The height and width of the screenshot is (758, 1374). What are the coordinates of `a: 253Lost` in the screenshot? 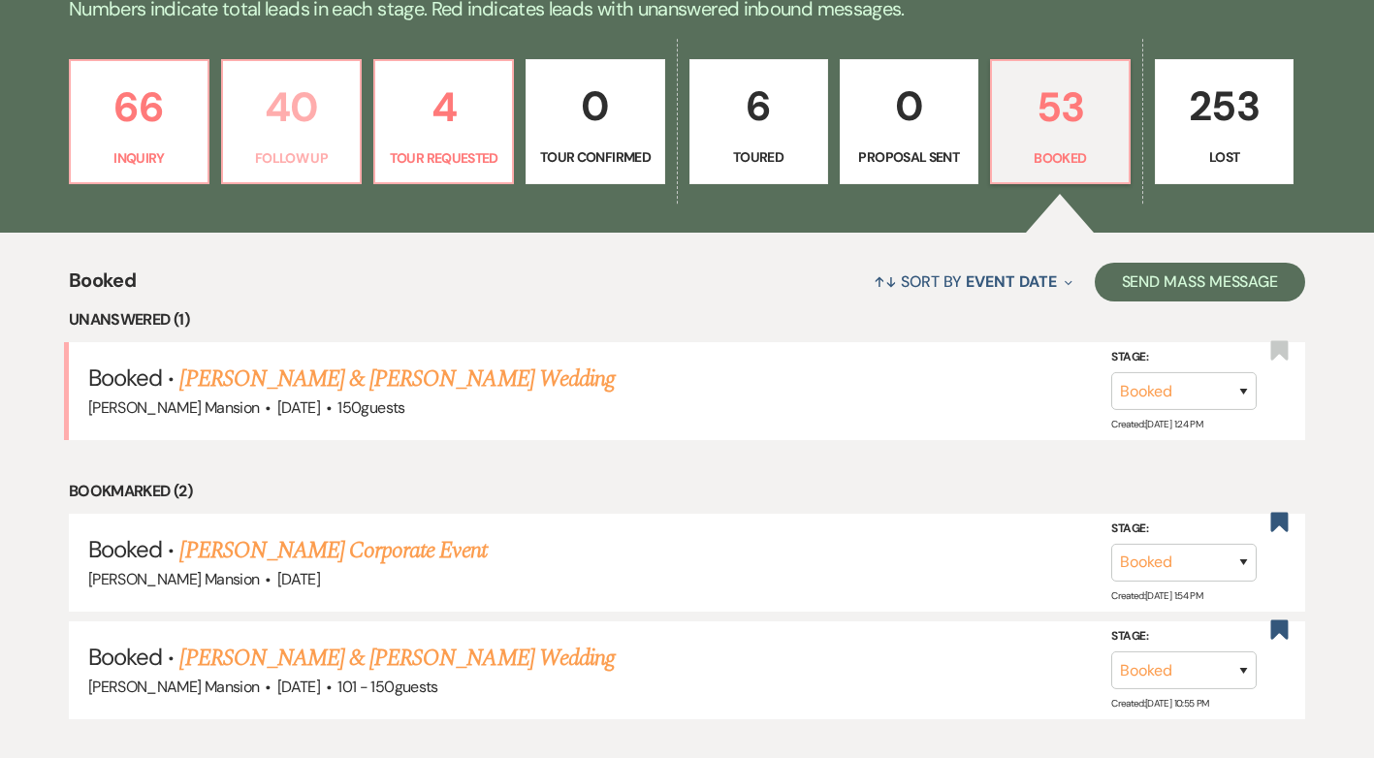 It's located at (1224, 122).